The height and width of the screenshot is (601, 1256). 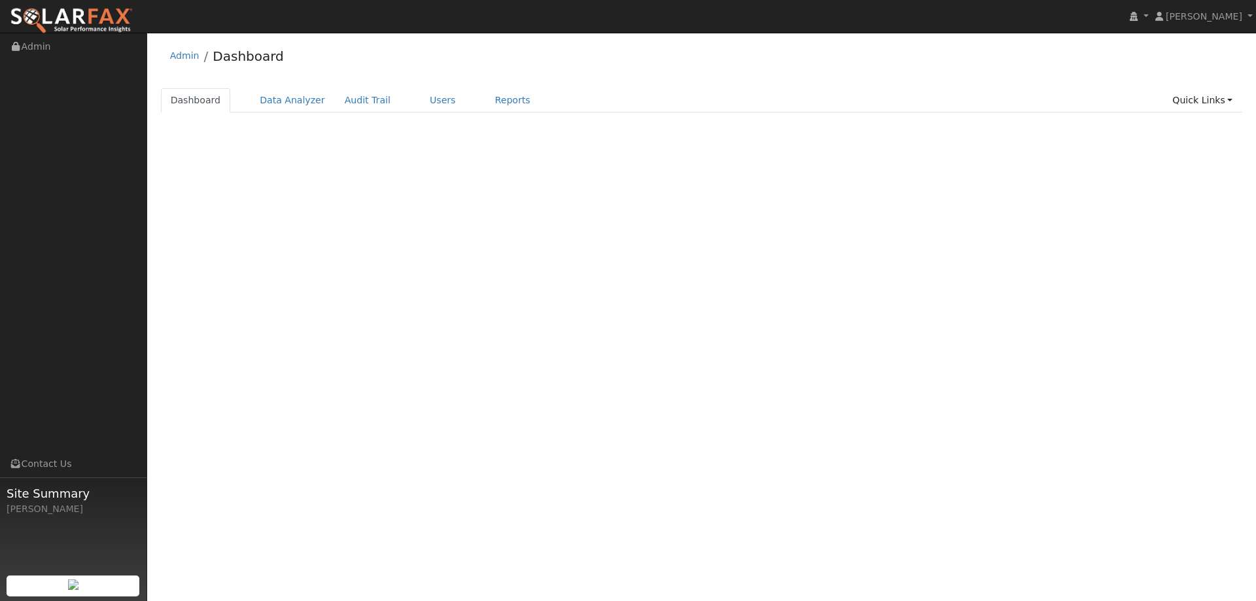 I want to click on a: Reports, so click(x=513, y=100).